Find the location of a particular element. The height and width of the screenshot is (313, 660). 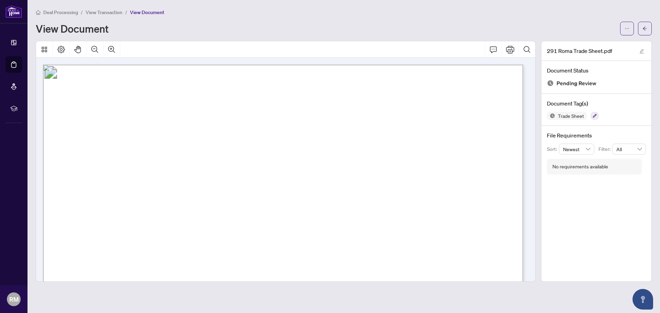

button: Open asap is located at coordinates (643, 299).